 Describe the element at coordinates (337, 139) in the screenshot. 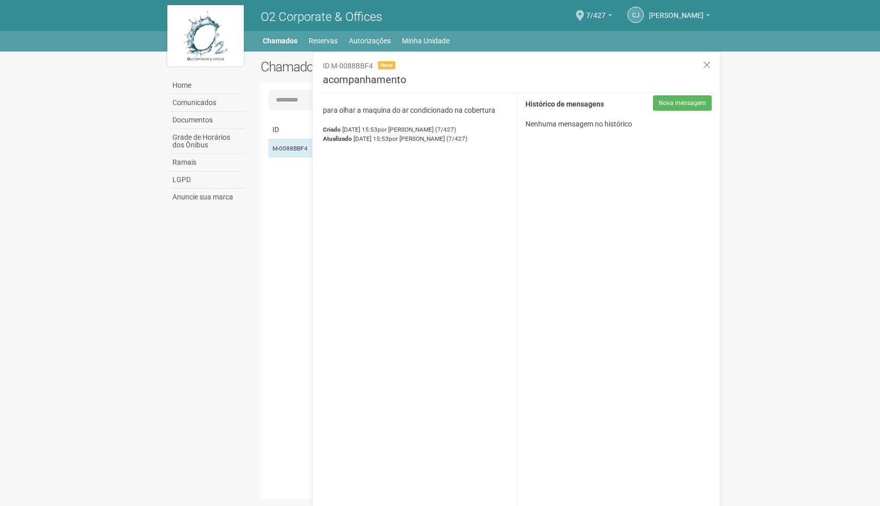

I see `strong: Atualizado` at that location.